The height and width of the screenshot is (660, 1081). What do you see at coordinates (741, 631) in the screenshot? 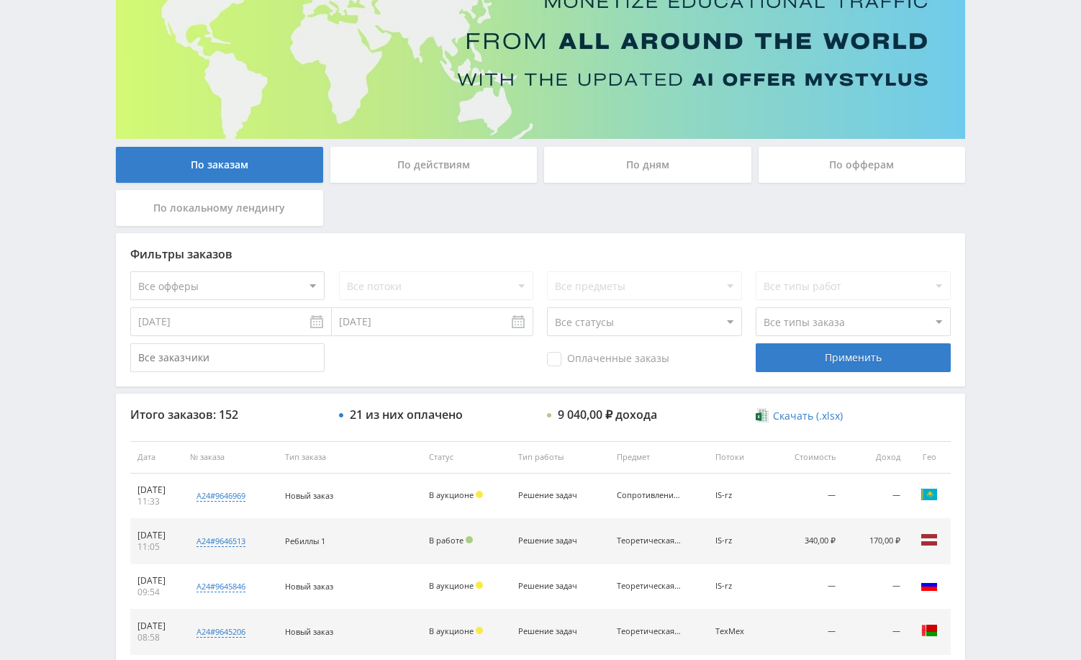
I see `div: ТехМех` at bounding box center [741, 631].